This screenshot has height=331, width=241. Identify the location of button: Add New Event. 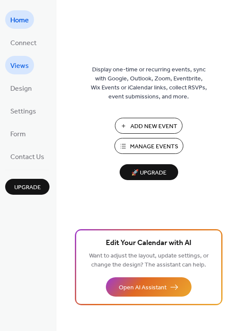
(148, 126).